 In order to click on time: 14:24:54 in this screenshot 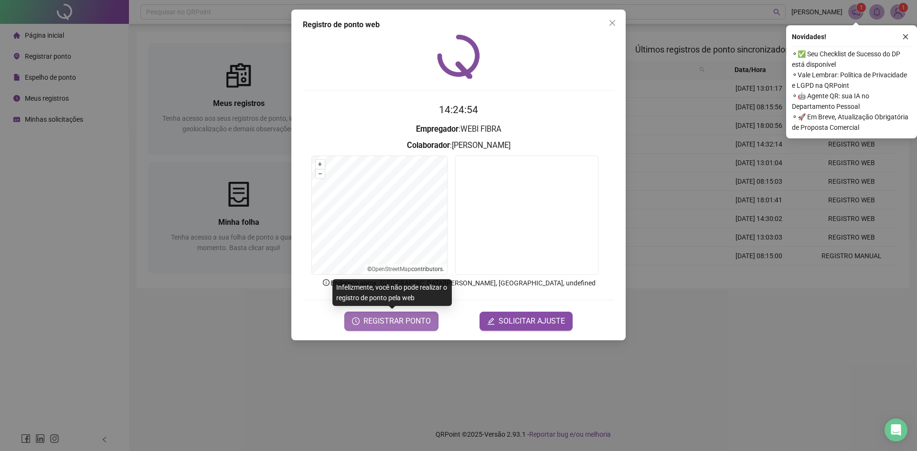, I will do `click(458, 110)`.